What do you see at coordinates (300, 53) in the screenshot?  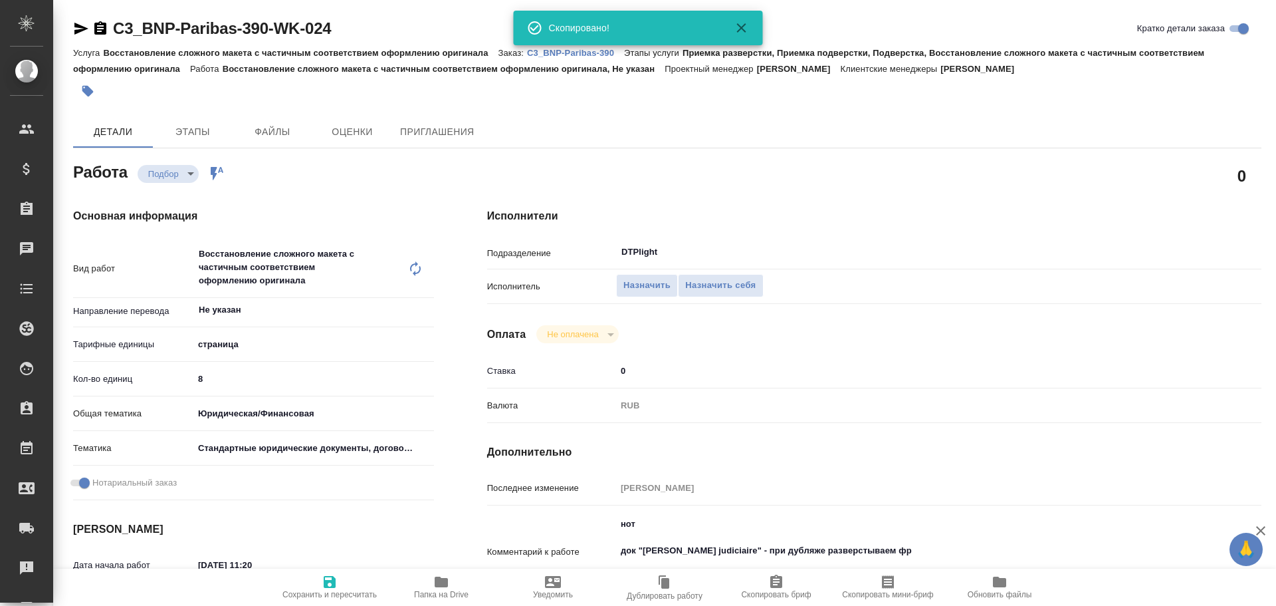 I see `p: Восстановление сложного макета с частичным соответствием оформлению оригинала` at bounding box center [300, 53].